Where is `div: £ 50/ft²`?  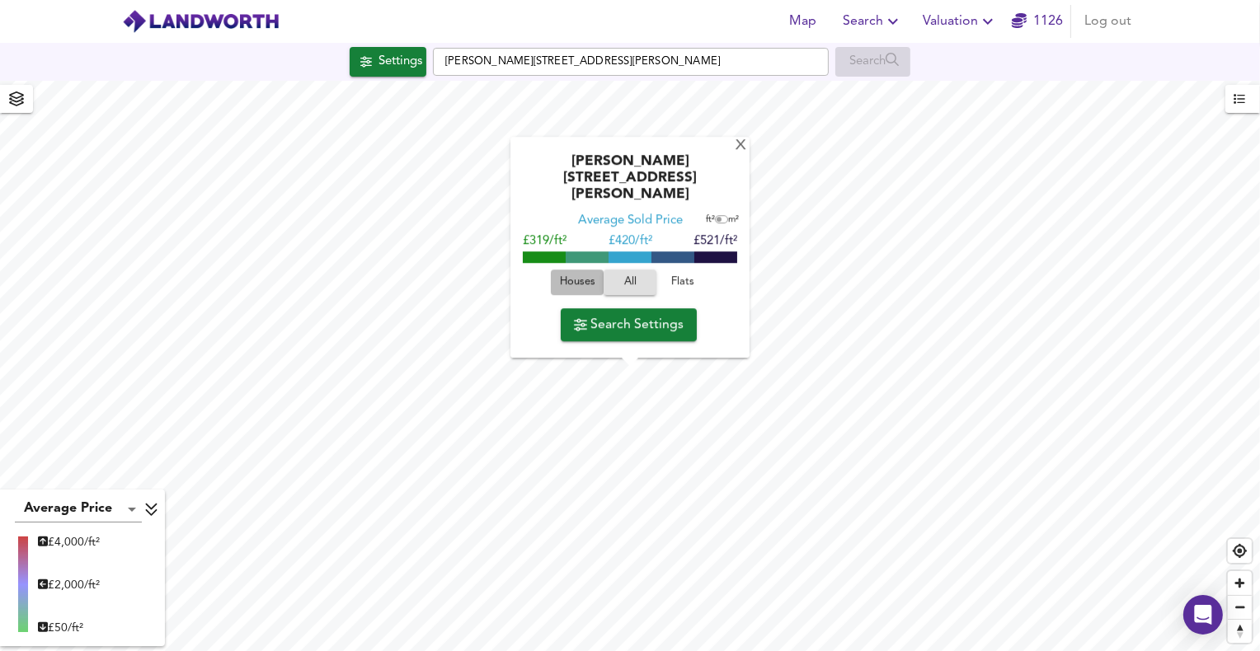 div: £ 50/ft² is located at coordinates (68, 628).